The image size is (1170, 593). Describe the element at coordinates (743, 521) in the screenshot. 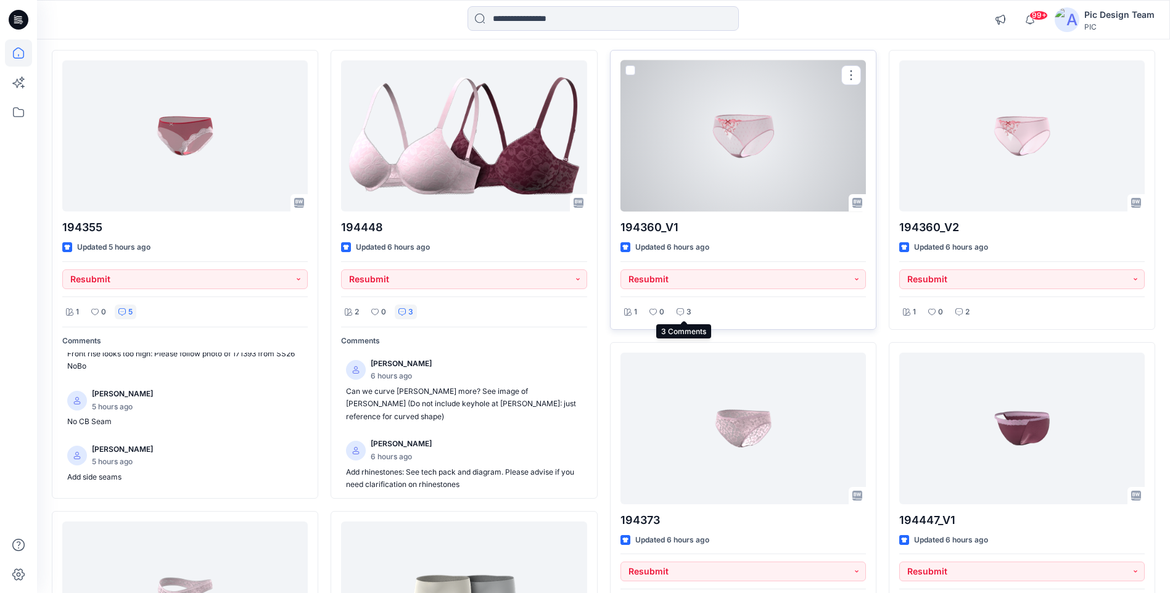

I see `p: 194373` at that location.